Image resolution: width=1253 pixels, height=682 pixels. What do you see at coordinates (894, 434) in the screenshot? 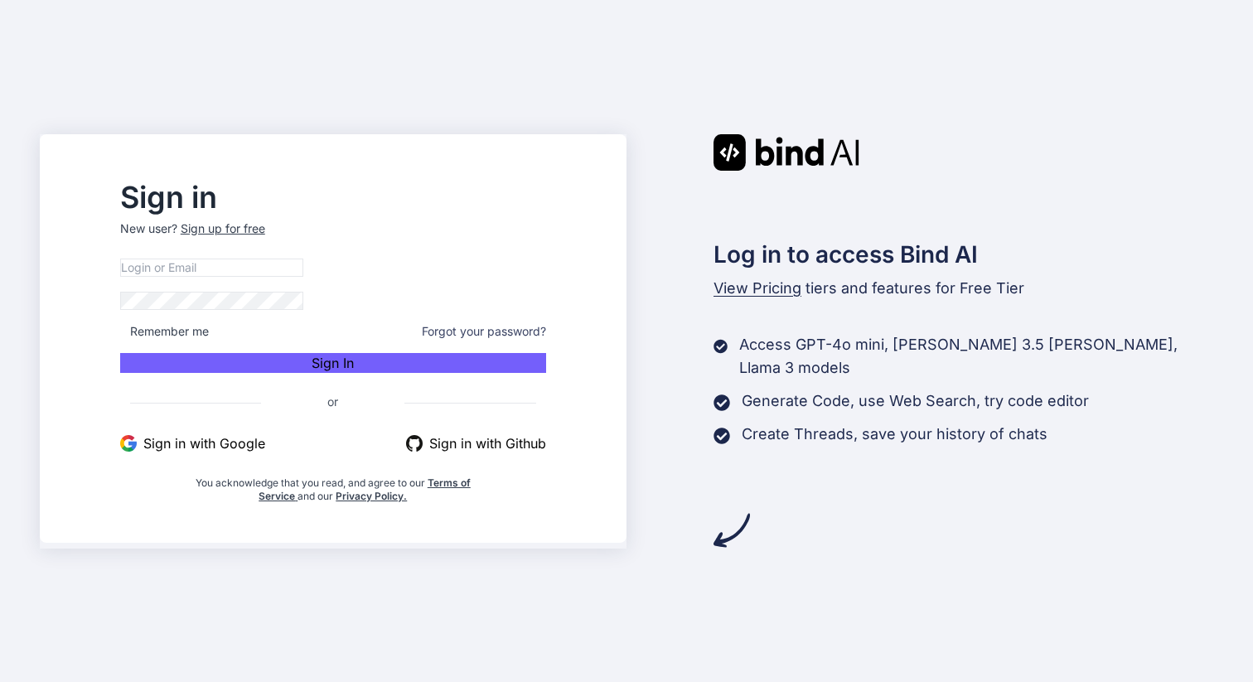
I see `p: Create Threads, save your history of chats` at bounding box center [894, 434].